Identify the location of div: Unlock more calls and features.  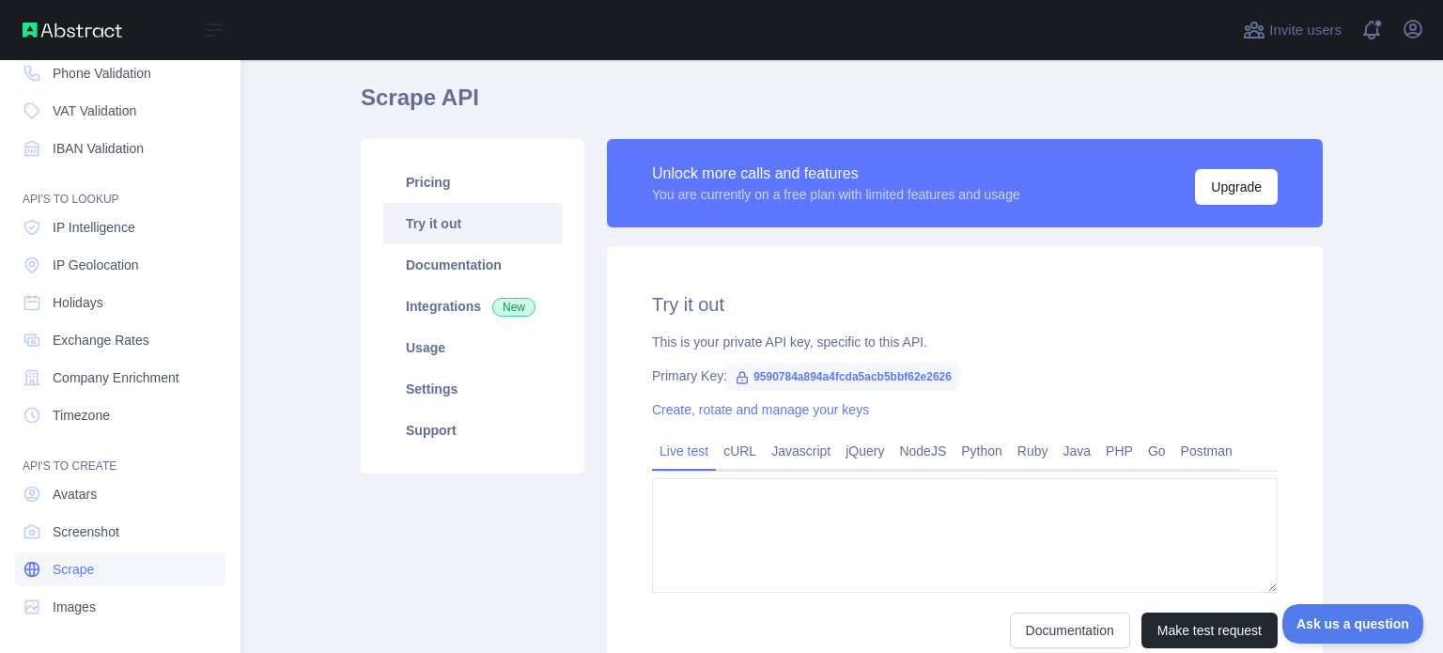
(836, 174).